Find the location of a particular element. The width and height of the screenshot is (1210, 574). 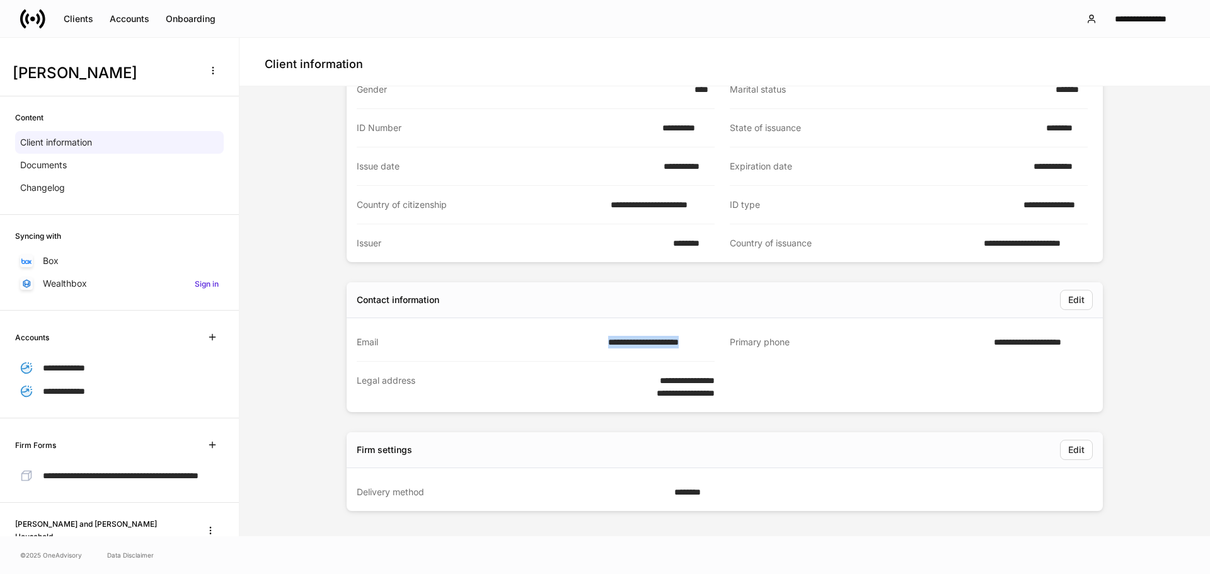

a: Changelog is located at coordinates (119, 188).